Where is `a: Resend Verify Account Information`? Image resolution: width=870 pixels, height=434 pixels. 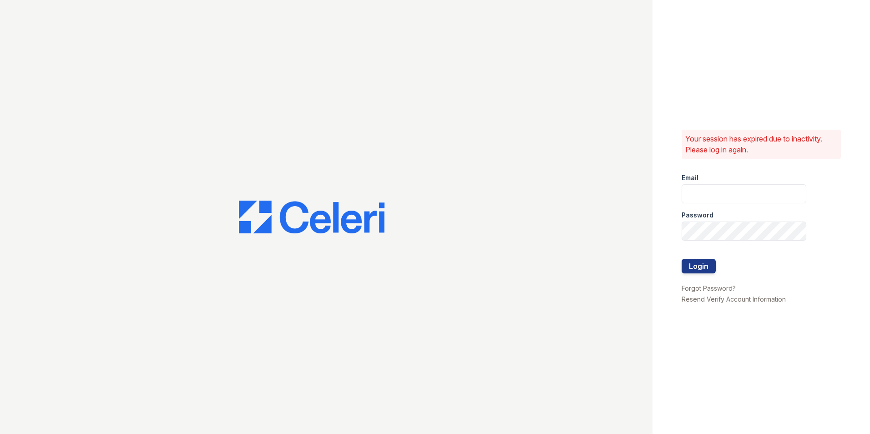
a: Resend Verify Account Information is located at coordinates (733, 299).